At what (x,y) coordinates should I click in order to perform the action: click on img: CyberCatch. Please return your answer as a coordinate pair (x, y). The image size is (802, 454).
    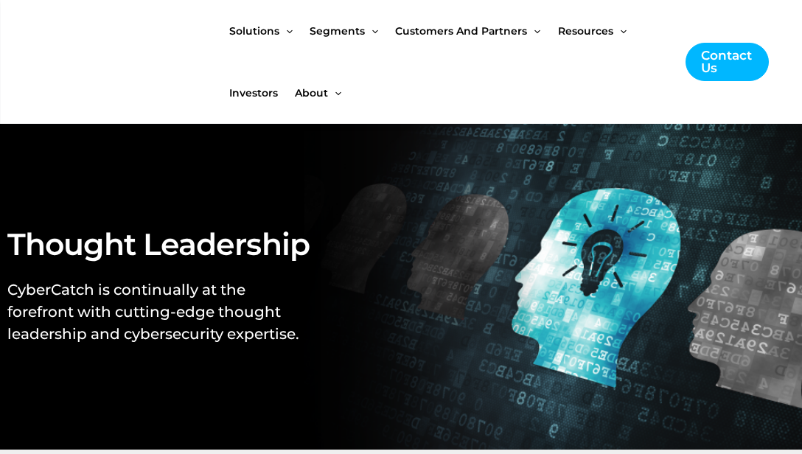
    Looking at the image, I should click on (115, 62).